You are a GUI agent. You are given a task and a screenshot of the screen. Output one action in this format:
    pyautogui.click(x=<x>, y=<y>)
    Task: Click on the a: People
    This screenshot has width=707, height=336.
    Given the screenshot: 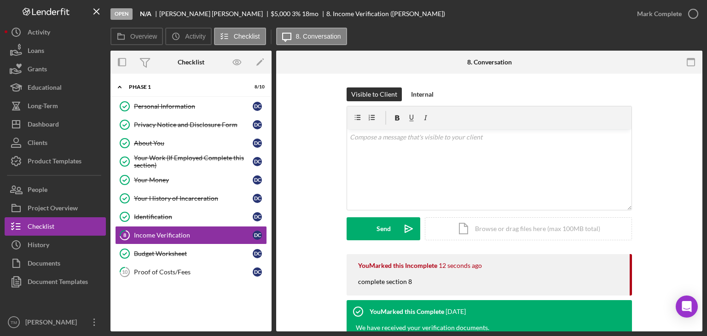 What is the action you would take?
    pyautogui.click(x=55, y=190)
    